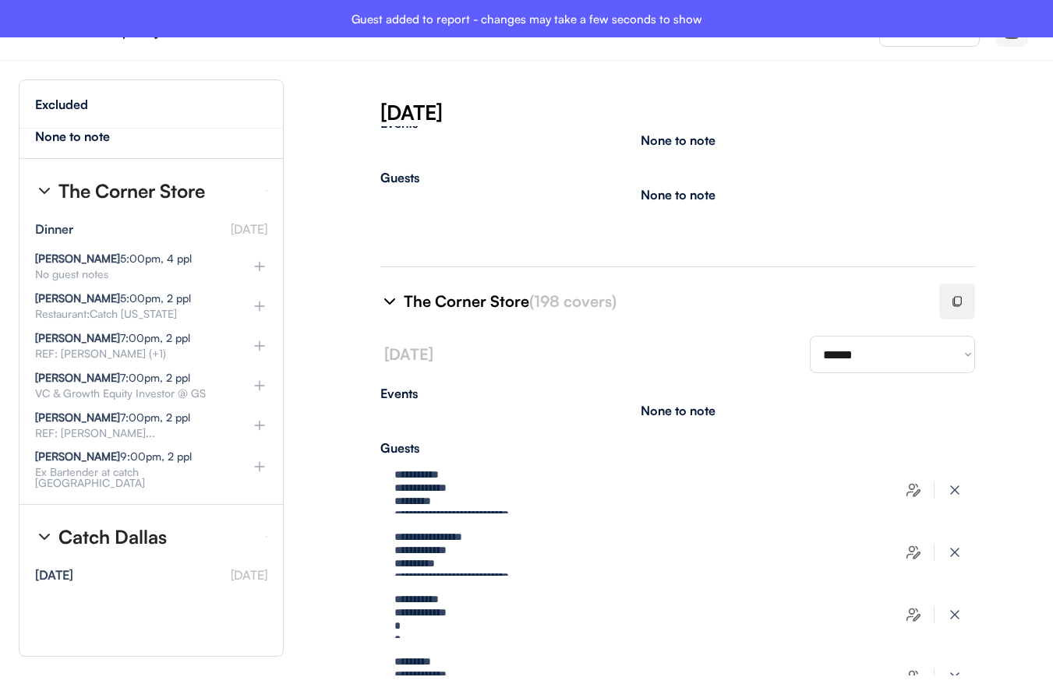 The image size is (1053, 684). Describe the element at coordinates (113, 298) in the screenshot. I see `div: 5:00pm, 2 ppl` at that location.